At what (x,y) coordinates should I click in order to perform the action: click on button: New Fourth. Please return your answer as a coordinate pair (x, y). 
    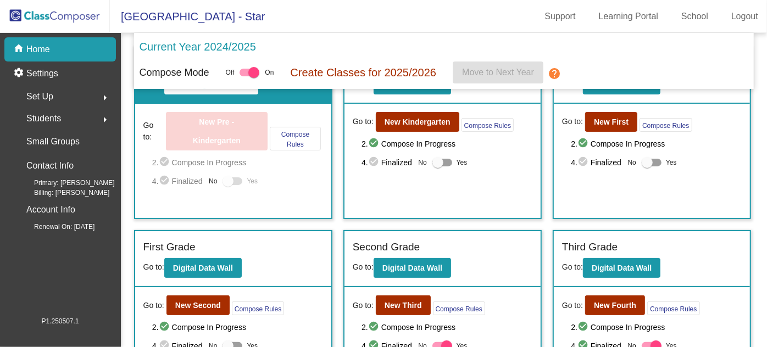
    Looking at the image, I should click on (615, 305).